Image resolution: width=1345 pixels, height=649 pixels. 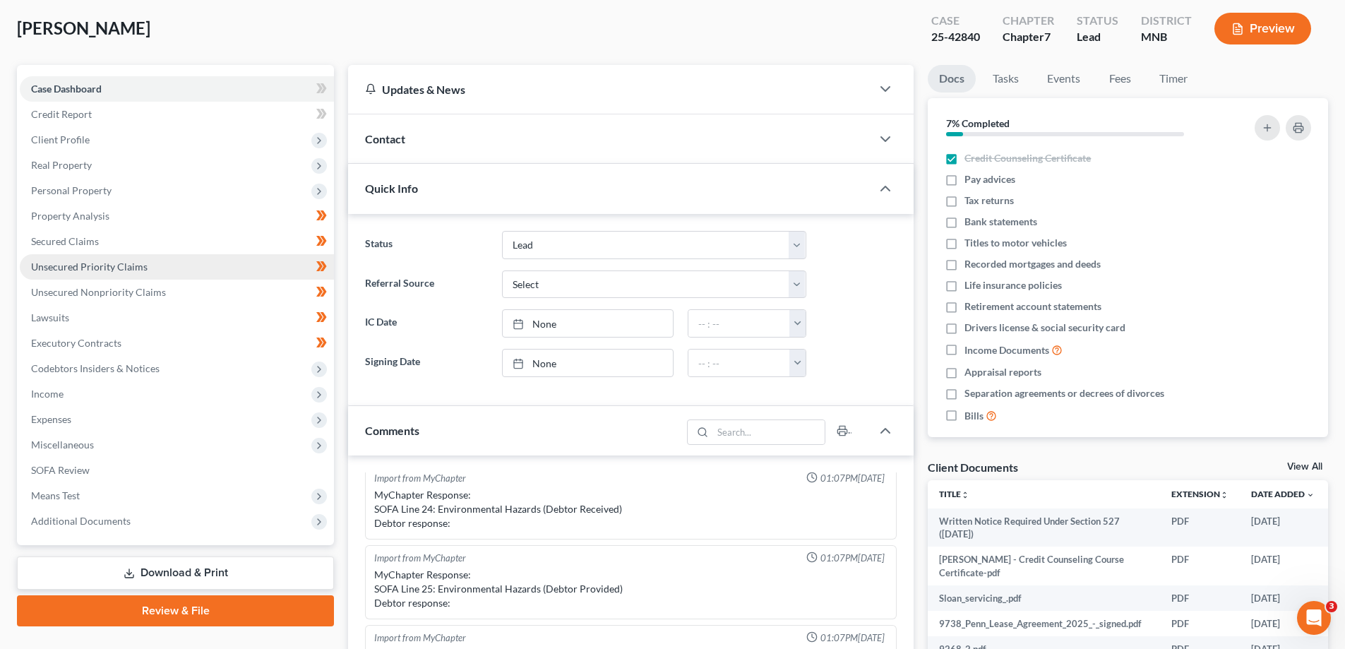 I want to click on span: 7, so click(x=1047, y=36).